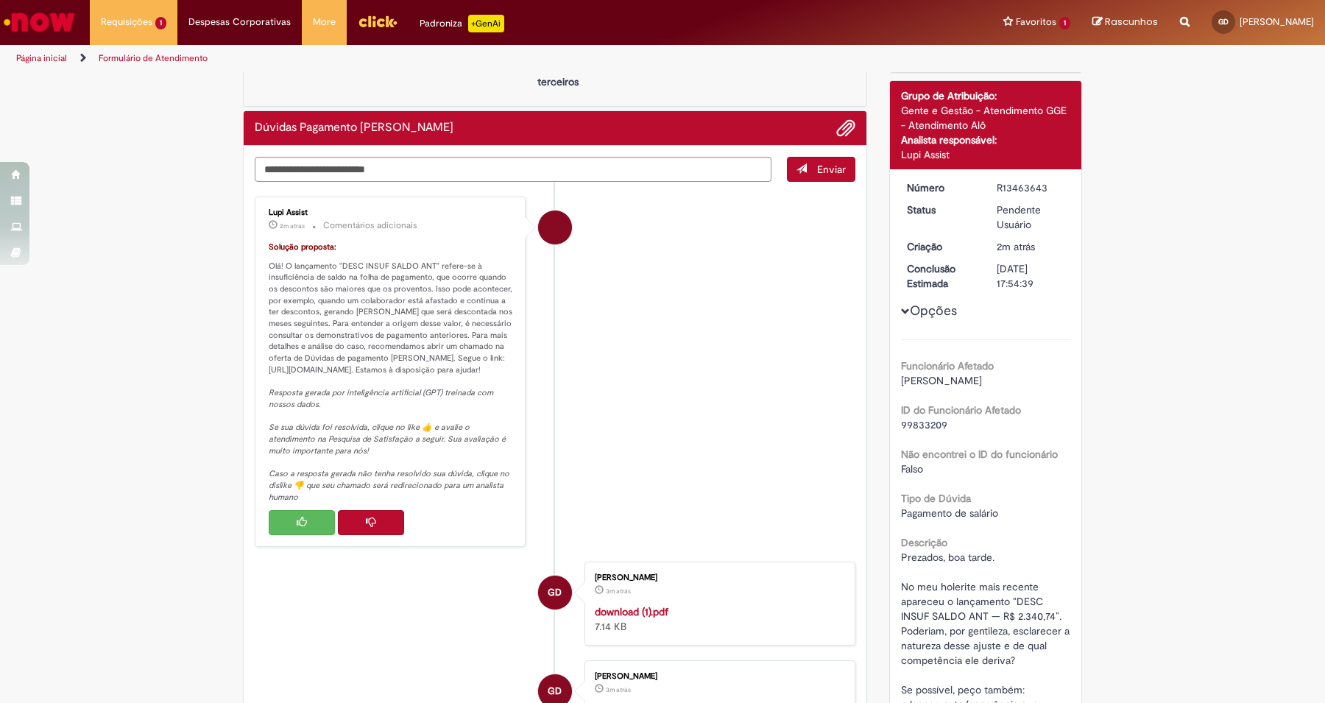 The width and height of the screenshot is (1325, 703). I want to click on b: Não encontrei o ID do funcionário, so click(979, 454).